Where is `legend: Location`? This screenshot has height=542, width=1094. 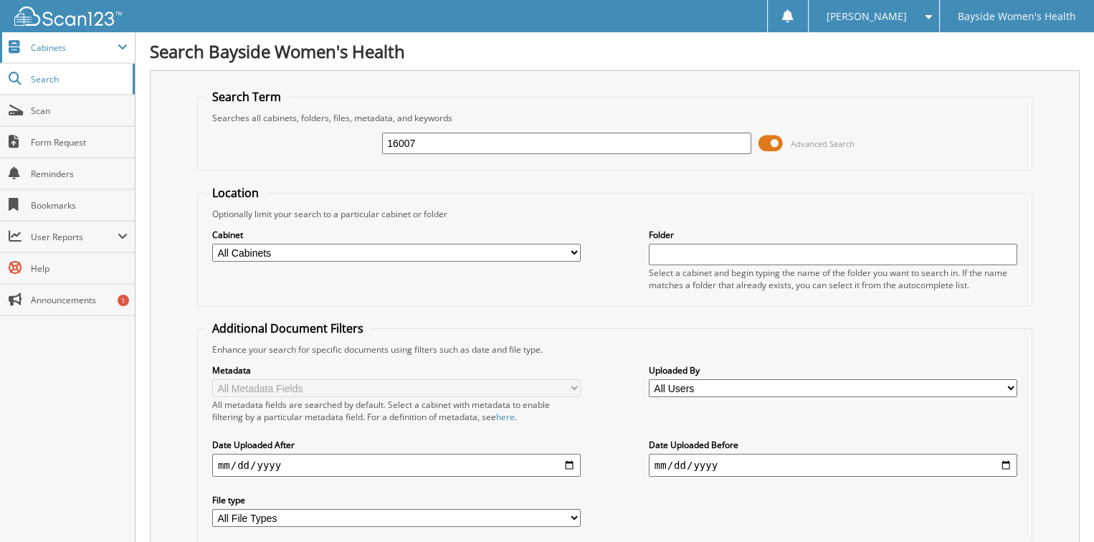 legend: Location is located at coordinates (235, 193).